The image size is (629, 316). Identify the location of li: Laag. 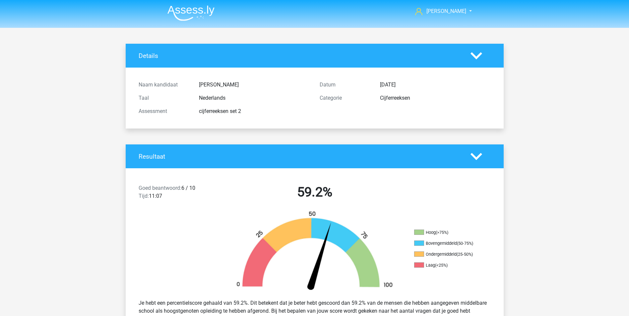
(447, 265).